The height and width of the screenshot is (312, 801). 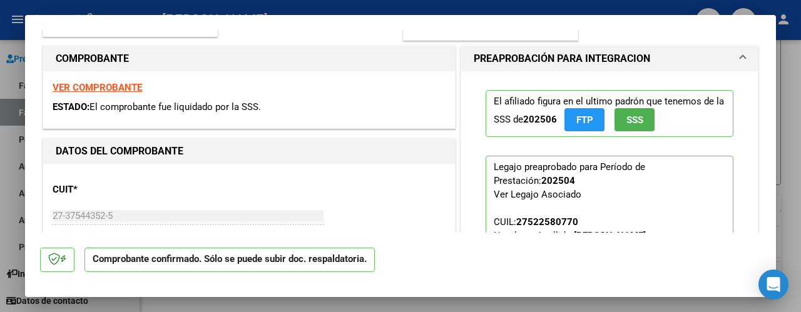 I want to click on p: El afiliado figura en el ultimo padrón que tenemos de la SSS de, so click(x=610, y=113).